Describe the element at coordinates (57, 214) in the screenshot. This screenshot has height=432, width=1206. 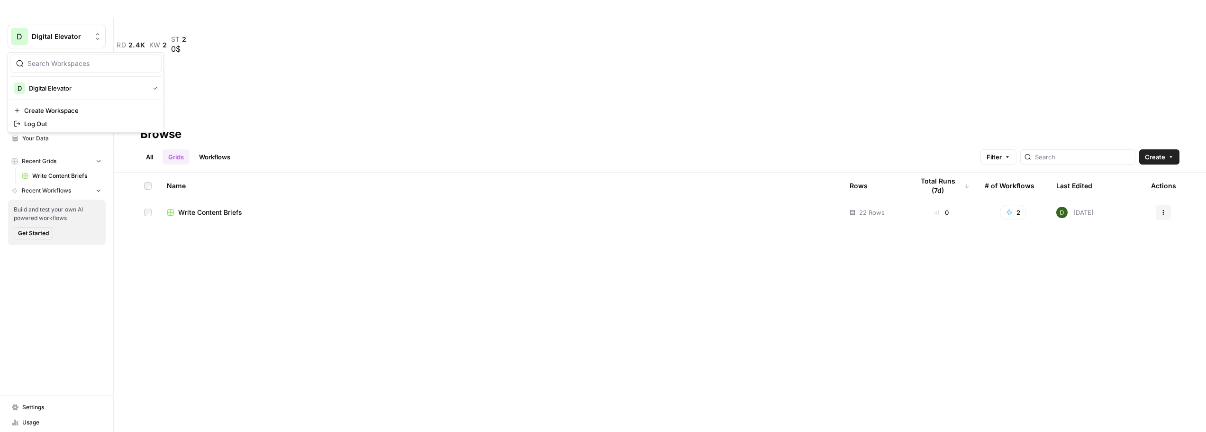
I see `span: Build and test your own AI powered workflows` at that location.